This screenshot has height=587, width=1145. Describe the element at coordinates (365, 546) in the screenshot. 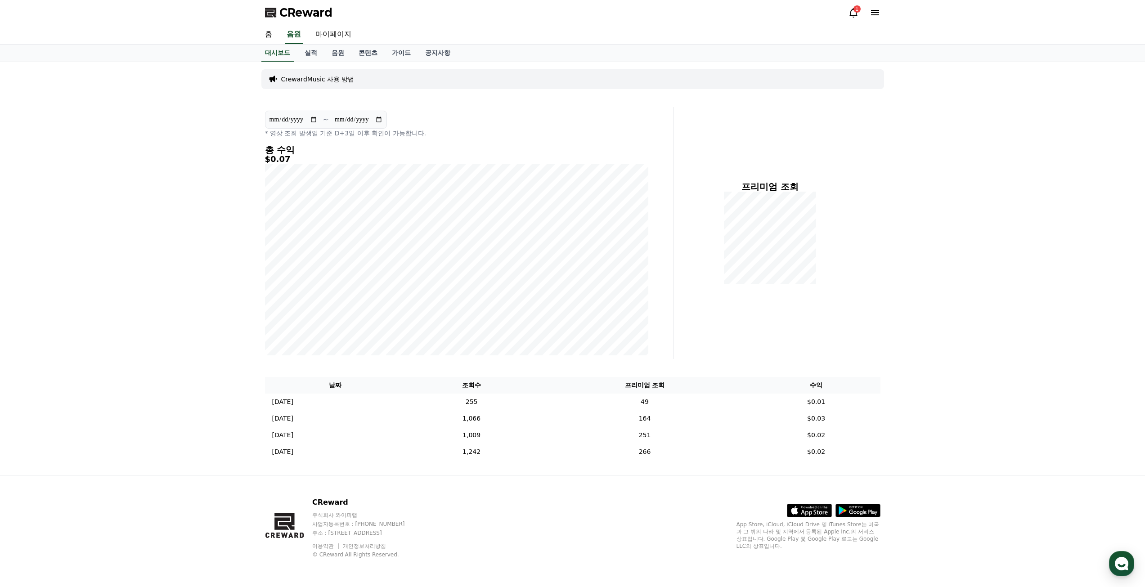

I see `a: 개인정보처리방침` at that location.